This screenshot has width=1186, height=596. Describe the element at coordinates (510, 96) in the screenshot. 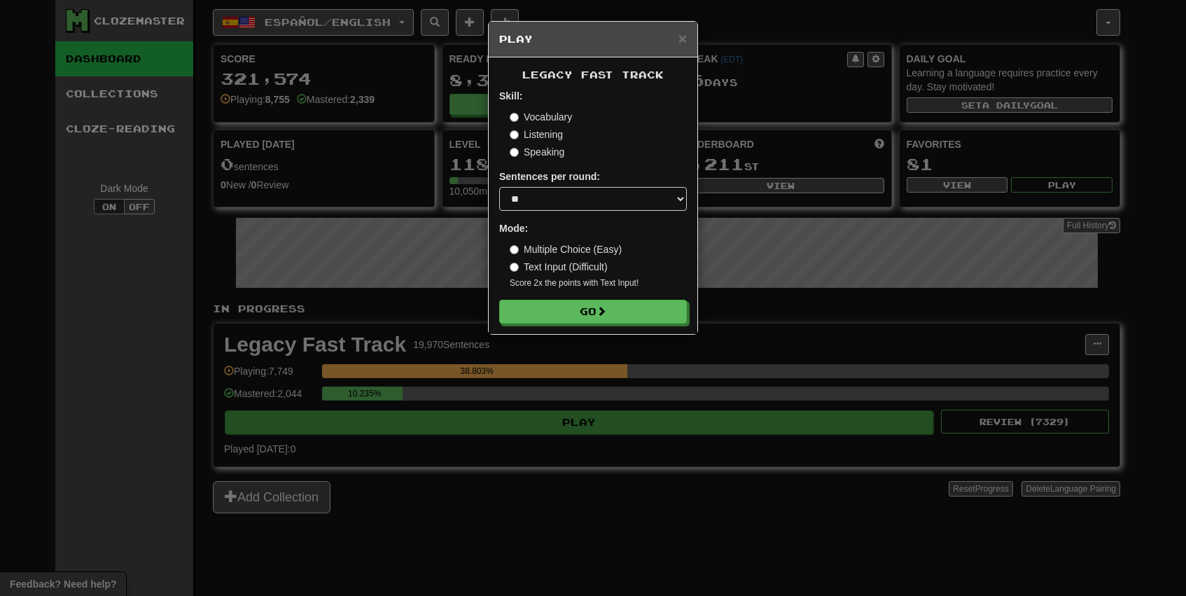

I see `strong: Skill:` at that location.